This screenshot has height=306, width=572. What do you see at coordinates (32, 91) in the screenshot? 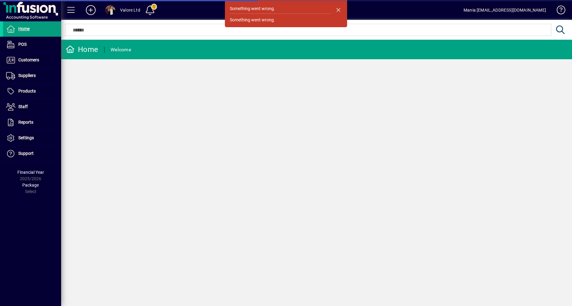
I see `a: Products` at bounding box center [32, 91].